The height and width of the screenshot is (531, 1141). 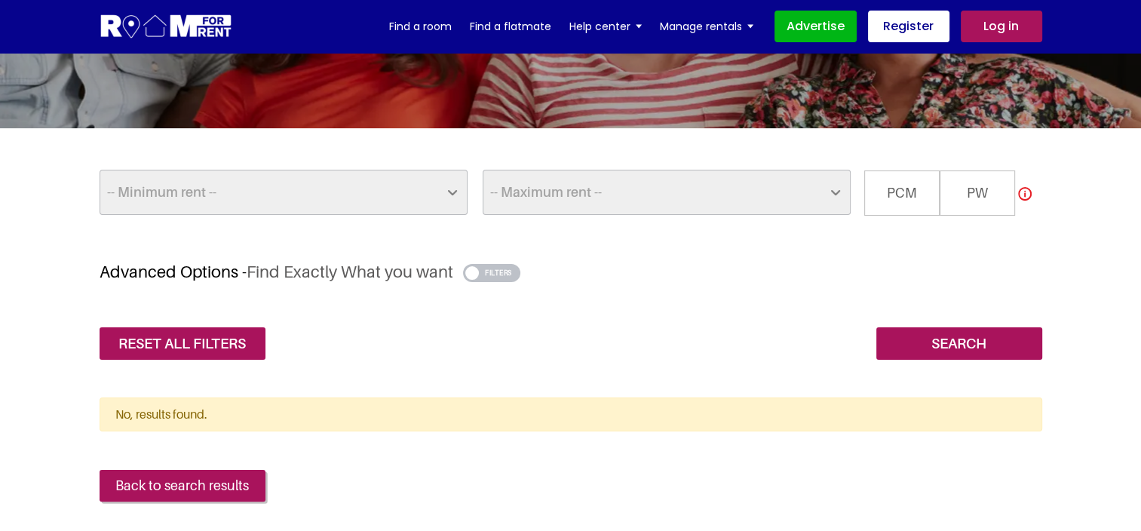 What do you see at coordinates (571, 271) in the screenshot?
I see `h3: Advanced Options -` at bounding box center [571, 271].